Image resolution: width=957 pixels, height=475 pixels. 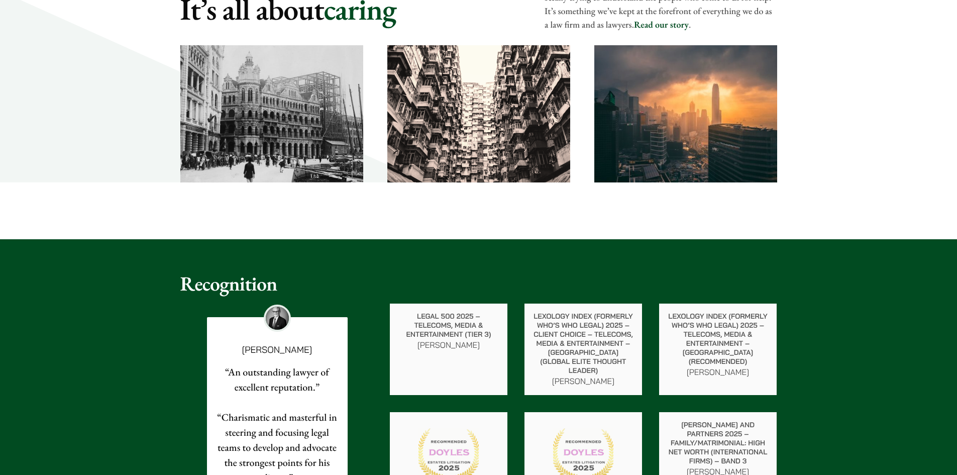 I want to click on p: “An outstanding lawyer of excellent reputation.”, so click(x=277, y=379).